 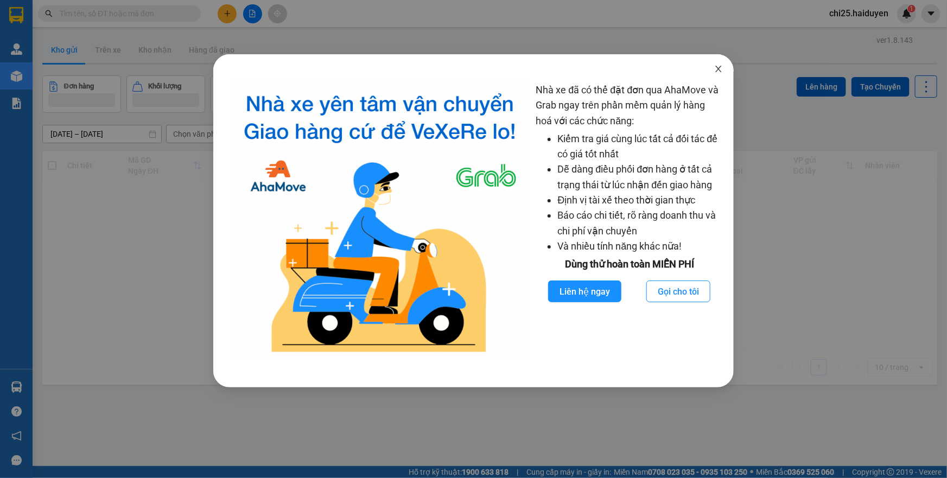 What do you see at coordinates (584, 291) in the screenshot?
I see `span: Liên hệ ngay` at bounding box center [584, 291].